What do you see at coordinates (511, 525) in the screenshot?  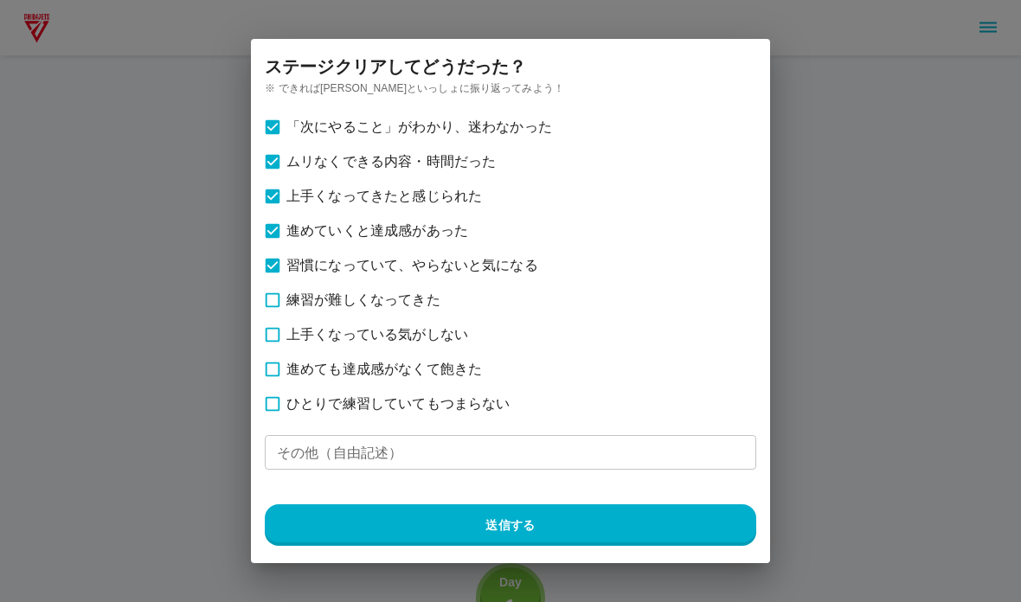 I see `button: 送信する` at bounding box center [511, 525].